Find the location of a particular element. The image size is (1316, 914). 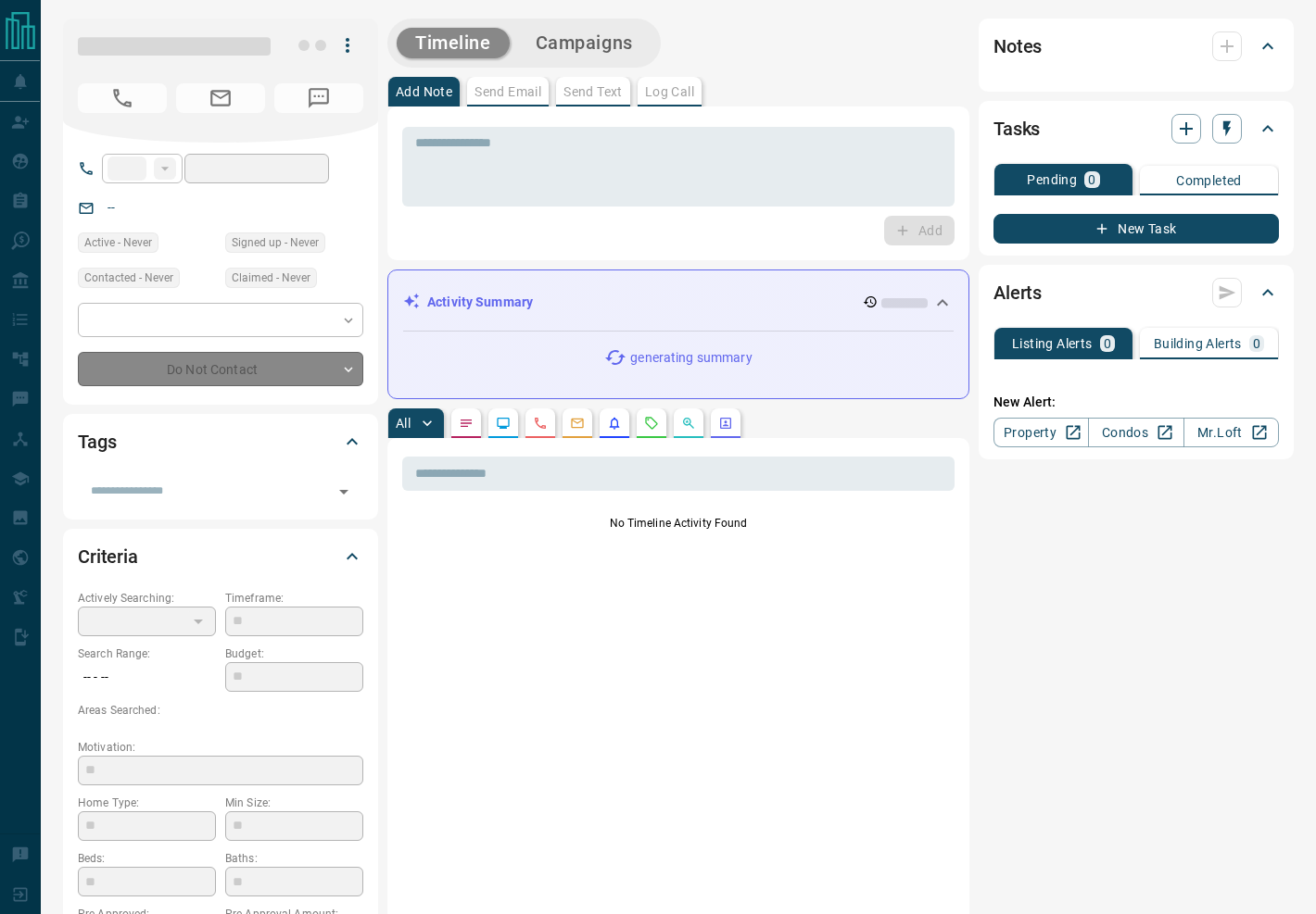

svg: Listing Alerts is located at coordinates (615, 424).